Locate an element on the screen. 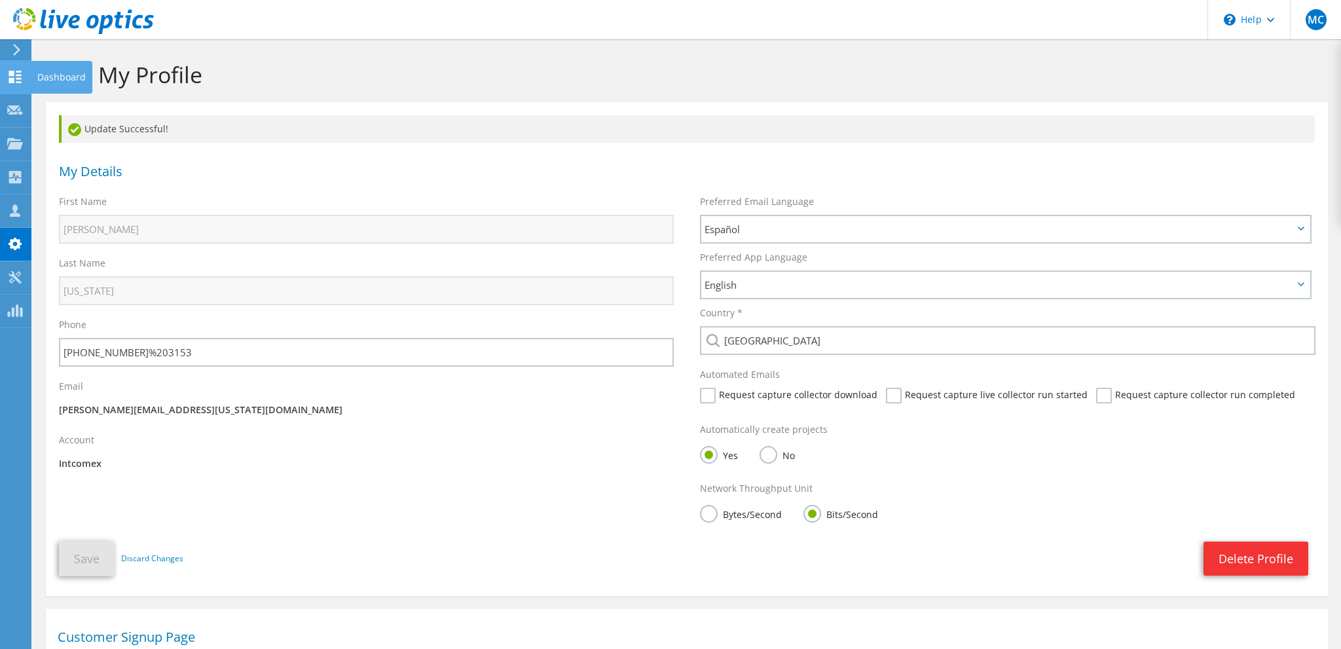 The image size is (1341, 649). label: Bits/Second is located at coordinates (841, 513).